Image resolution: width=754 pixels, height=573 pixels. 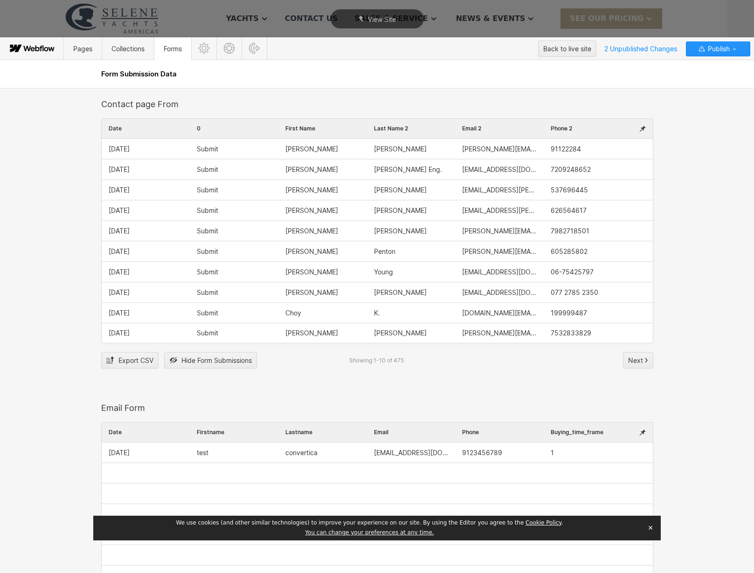 I want to click on div: Wednesday, September 10, 2025 9:25 AM, so click(x=146, y=292).